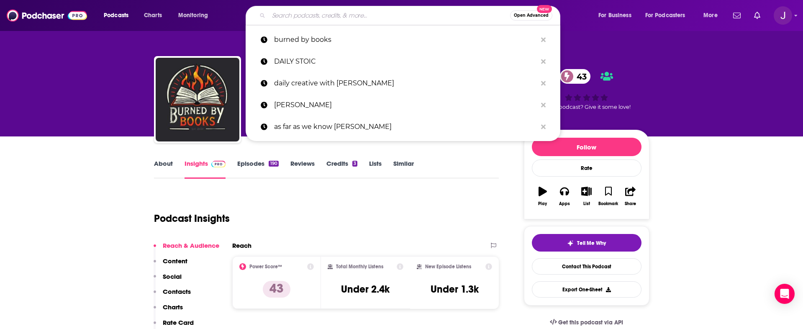 Image resolution: width=803 pixels, height=329 pixels. What do you see at coordinates (531, 15) in the screenshot?
I see `span: Open Advanced` at bounding box center [531, 15].